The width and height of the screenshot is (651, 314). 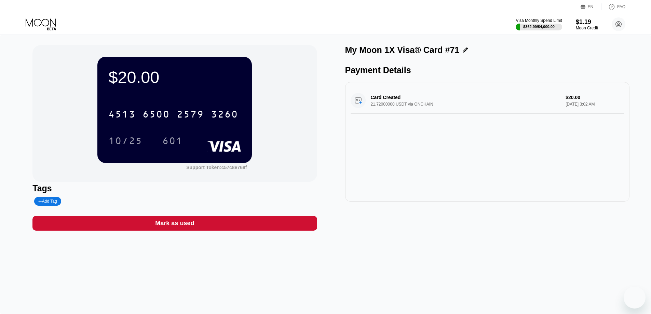 What do you see at coordinates (156, 115) in the screenshot?
I see `div: 6500` at bounding box center [156, 115].